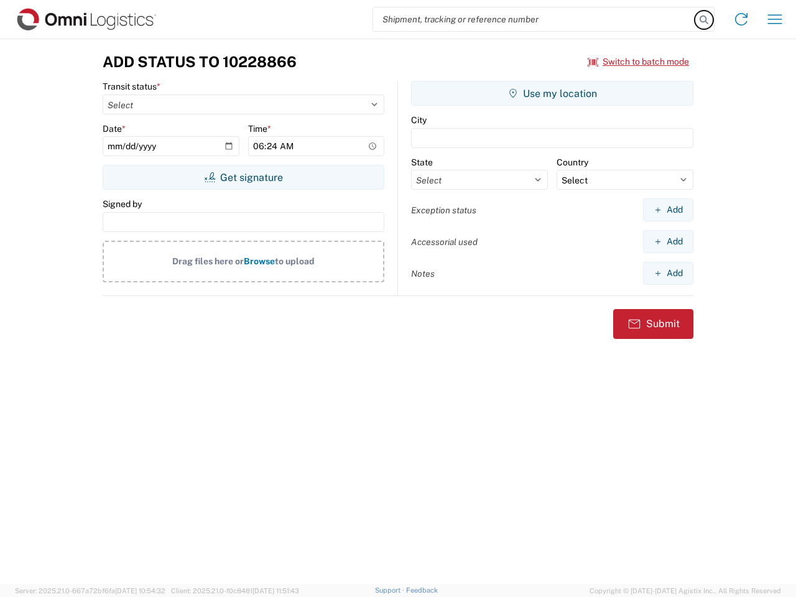  Describe the element at coordinates (419, 120) in the screenshot. I see `label: City` at that location.